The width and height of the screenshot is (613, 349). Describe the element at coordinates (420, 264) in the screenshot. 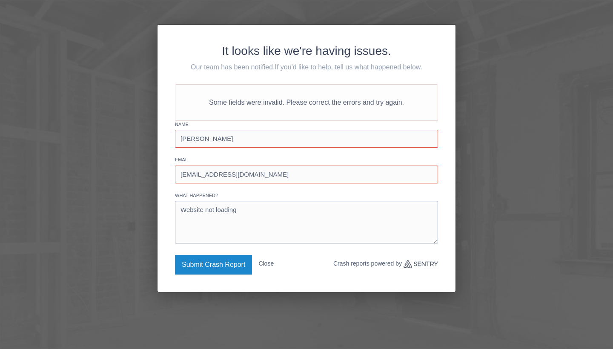

I see `a: Sentry` at that location.